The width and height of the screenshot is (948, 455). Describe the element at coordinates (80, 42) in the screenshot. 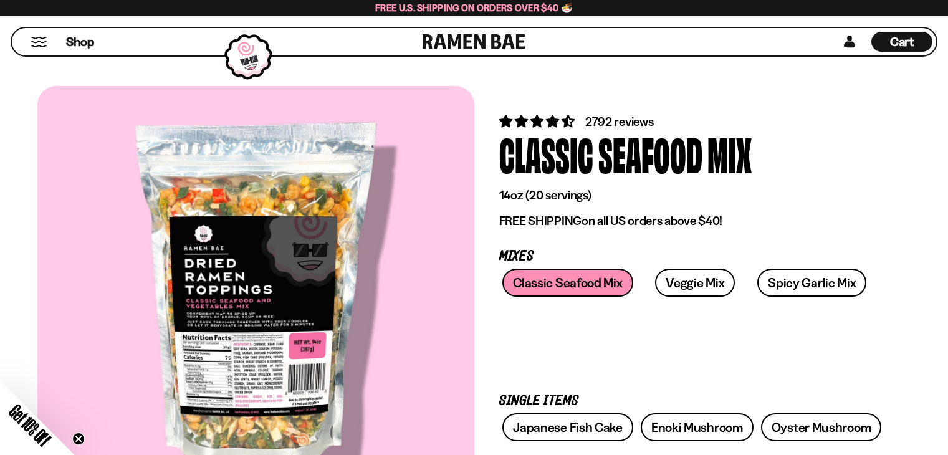

I see `span: Shop` at that location.